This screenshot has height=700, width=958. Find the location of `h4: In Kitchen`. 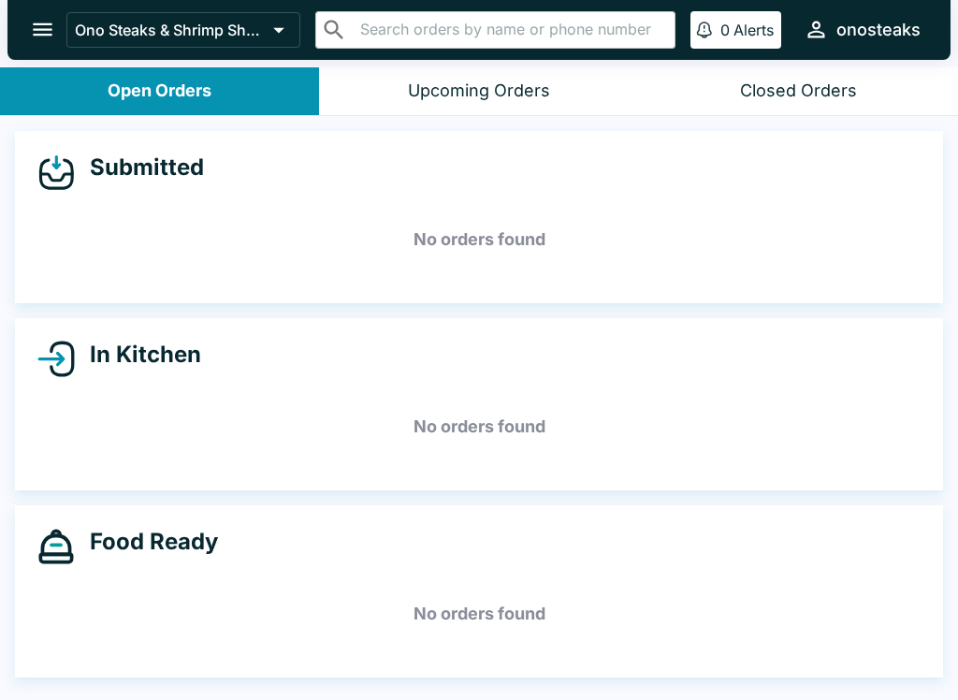

h4: In Kitchen is located at coordinates (138, 355).